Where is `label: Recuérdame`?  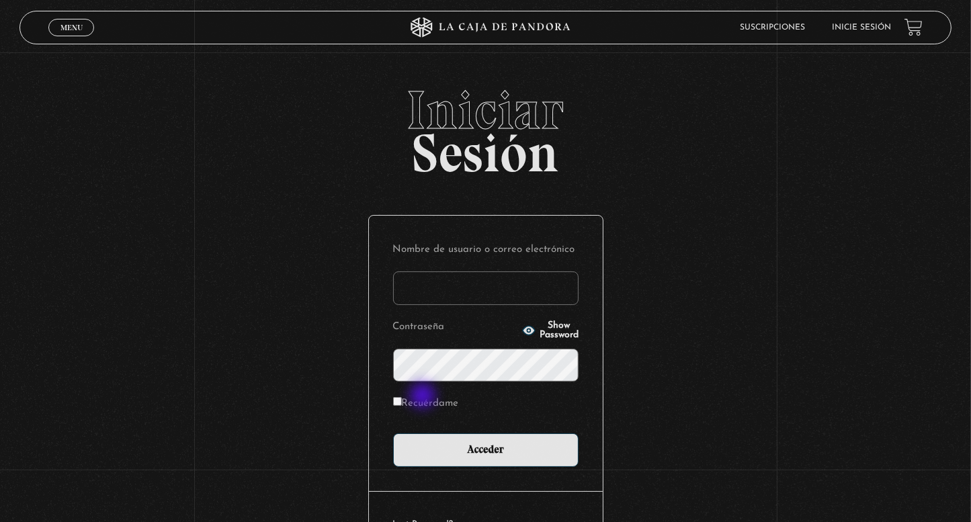
label: Recuérdame is located at coordinates (426, 404).